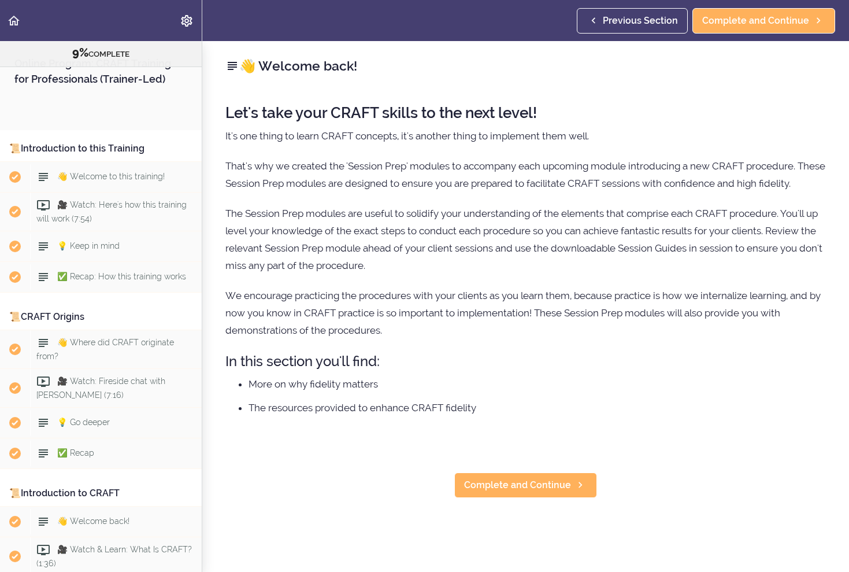  What do you see at coordinates (14, 21) in the screenshot?
I see `svg: Back to course curriculum` at bounding box center [14, 21].